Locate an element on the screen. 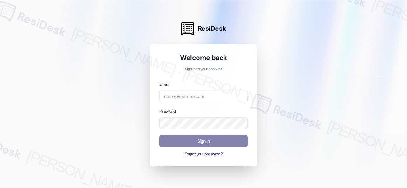 Image resolution: width=407 pixels, height=188 pixels. p: Sign in to your account is located at coordinates (203, 70).